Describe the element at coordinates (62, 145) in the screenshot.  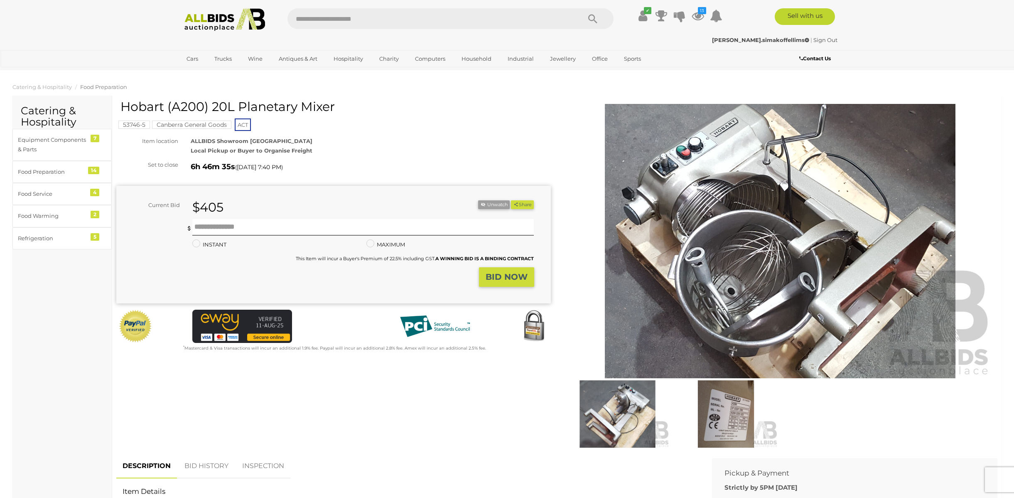
I see `a: Equipment Components & Parts 7` at that location.